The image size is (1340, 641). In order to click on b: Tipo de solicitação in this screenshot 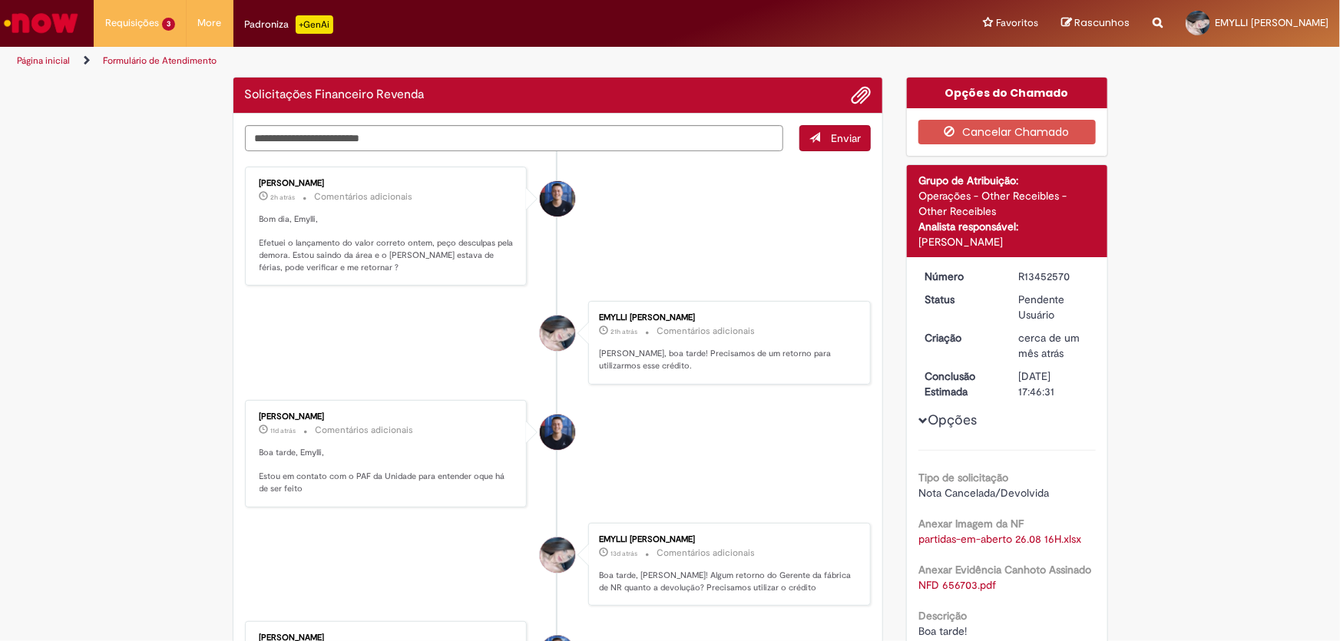, I will do `click(963, 478)`.